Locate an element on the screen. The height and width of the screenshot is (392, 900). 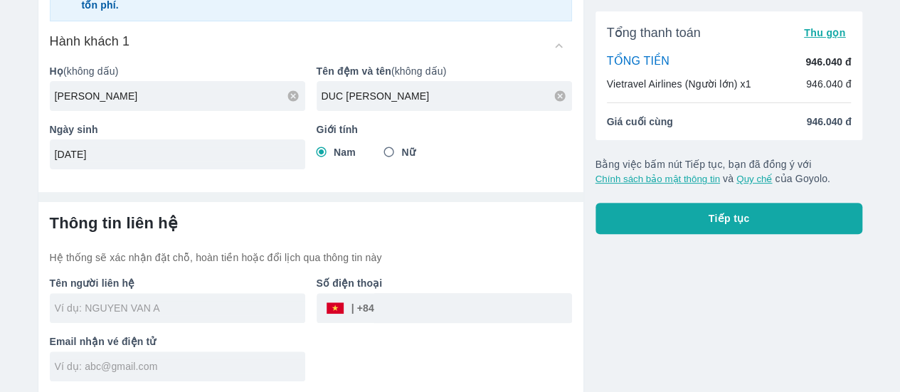
h6: Hành khách 1 is located at coordinates (90, 41).